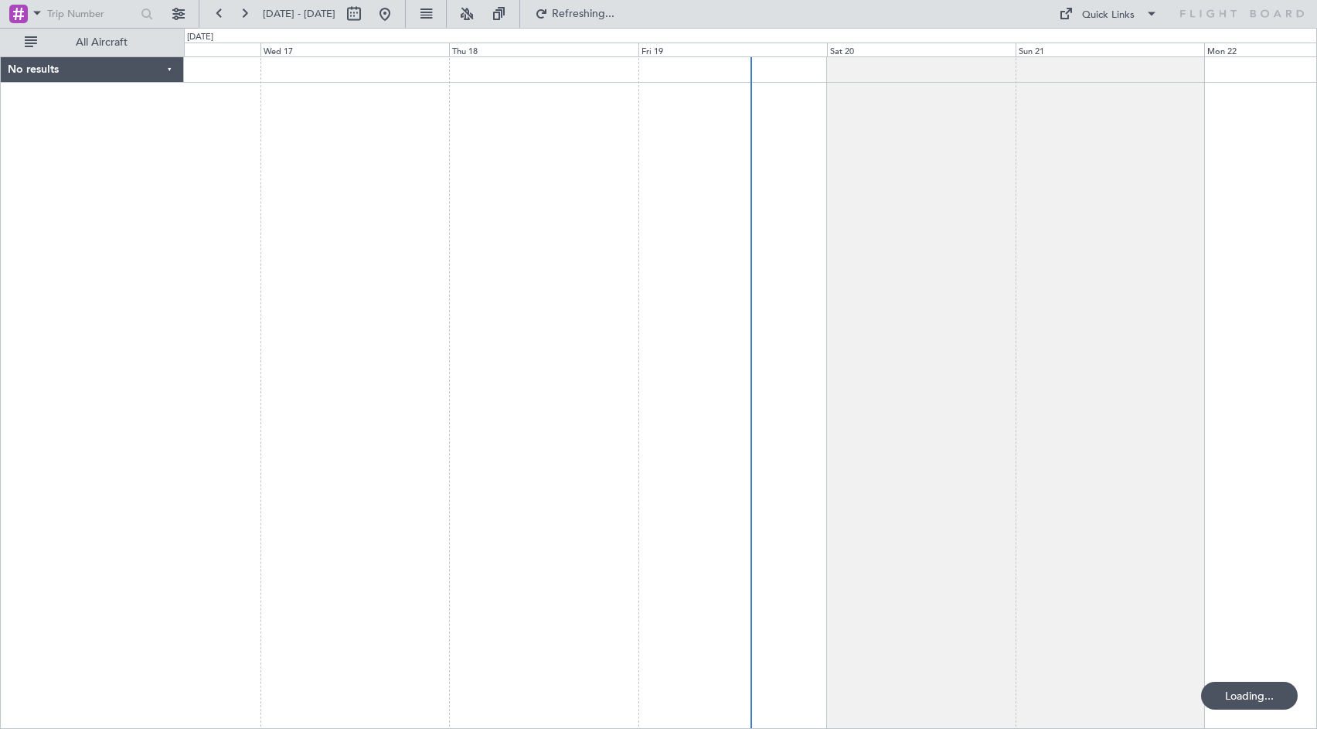 The image size is (1317, 729). I want to click on div: Wed 17, so click(355, 49).